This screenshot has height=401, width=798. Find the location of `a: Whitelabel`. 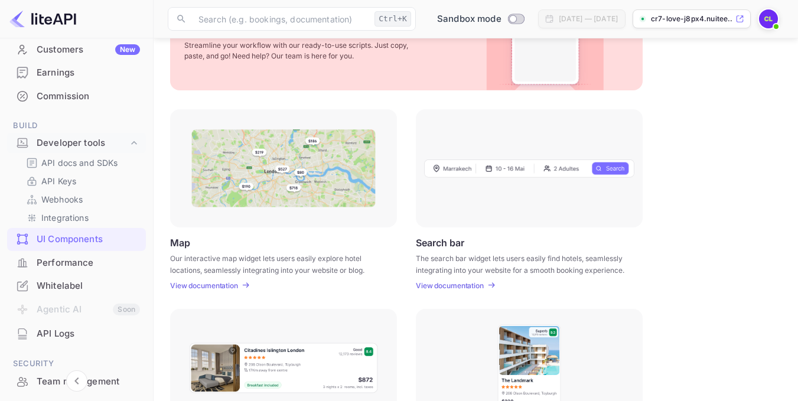

a: Whitelabel is located at coordinates (76, 285).